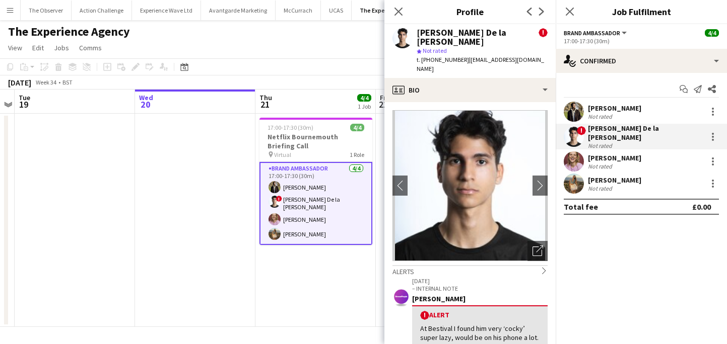  What do you see at coordinates (470, 186) in the screenshot?
I see `img: Crew avatar or photo` at bounding box center [470, 186].